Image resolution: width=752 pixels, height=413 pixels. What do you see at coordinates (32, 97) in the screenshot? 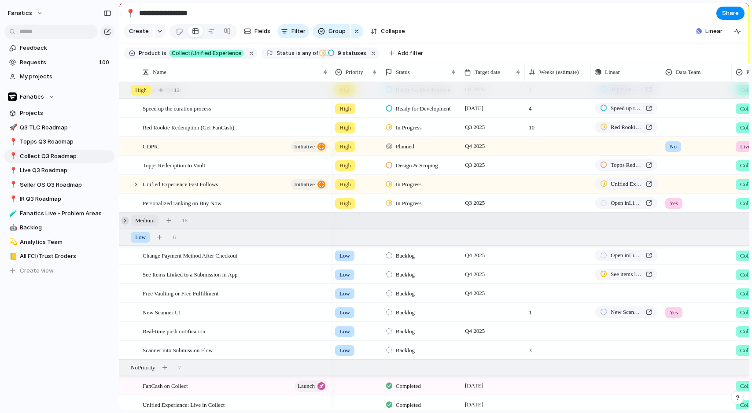
I see `span: Fanatics` at bounding box center [32, 97].